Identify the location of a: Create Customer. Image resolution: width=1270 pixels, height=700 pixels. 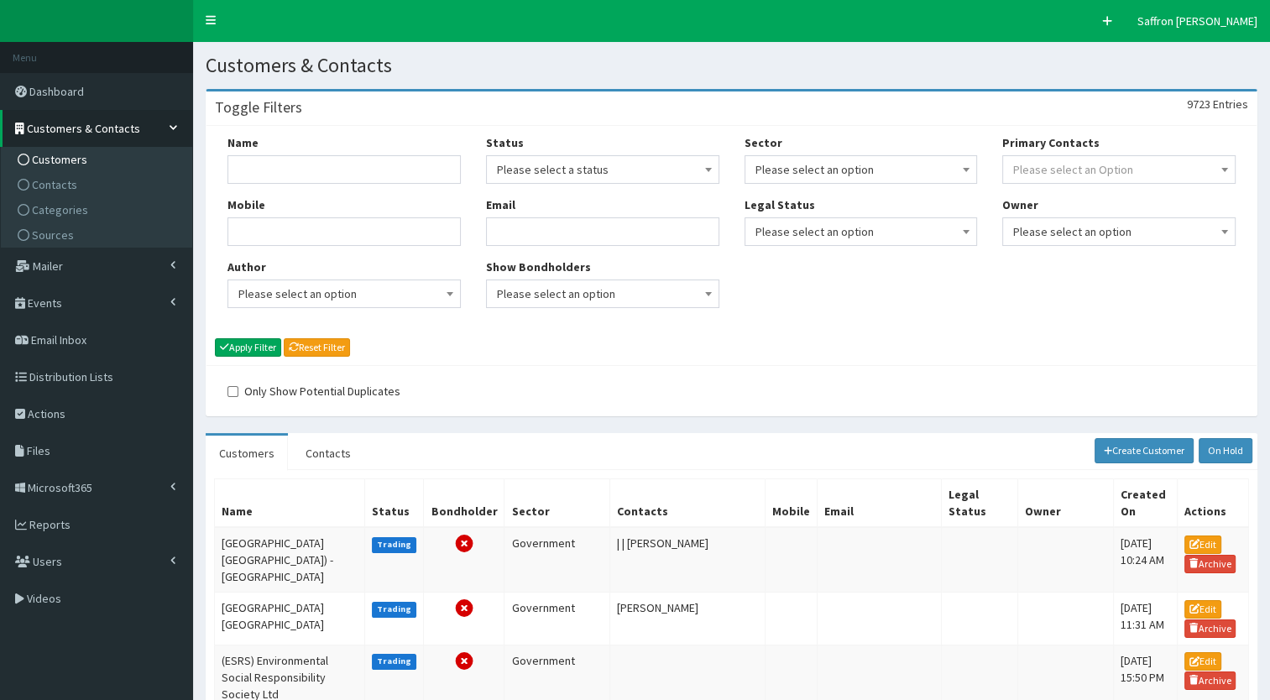
(1144, 451).